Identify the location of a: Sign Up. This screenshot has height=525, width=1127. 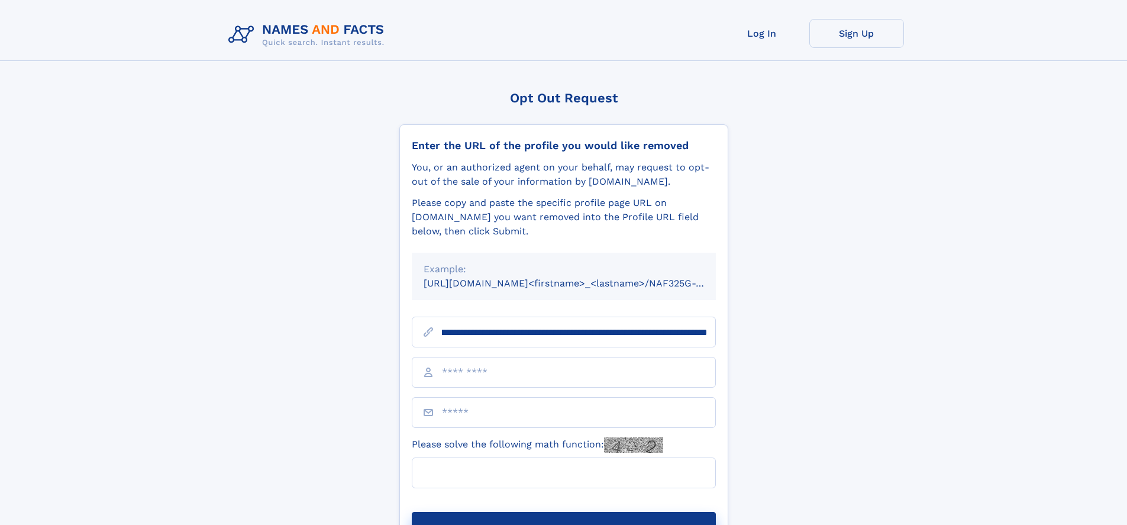
(857, 33).